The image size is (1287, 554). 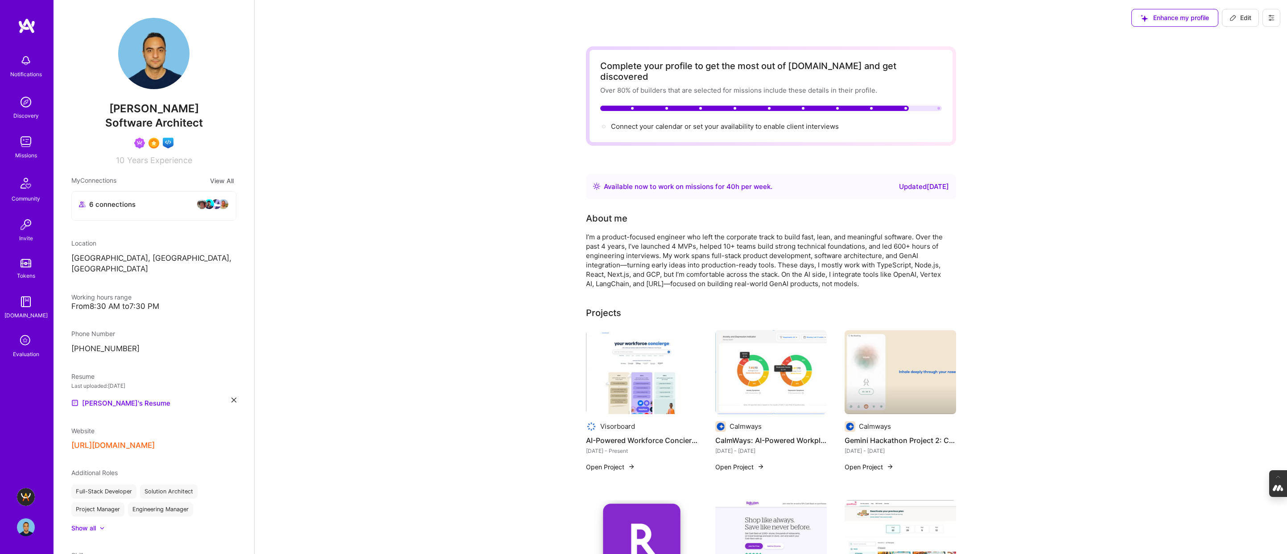 What do you see at coordinates (83, 528) in the screenshot?
I see `div: Show all` at bounding box center [83, 528].